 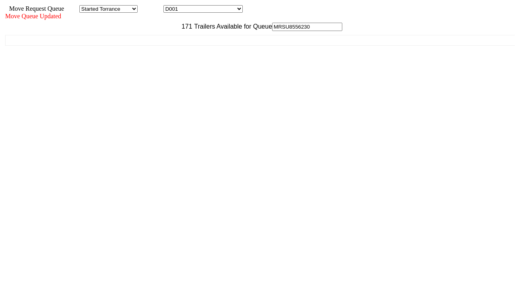 I want to click on span: Move Request Queue, so click(x=35, y=8).